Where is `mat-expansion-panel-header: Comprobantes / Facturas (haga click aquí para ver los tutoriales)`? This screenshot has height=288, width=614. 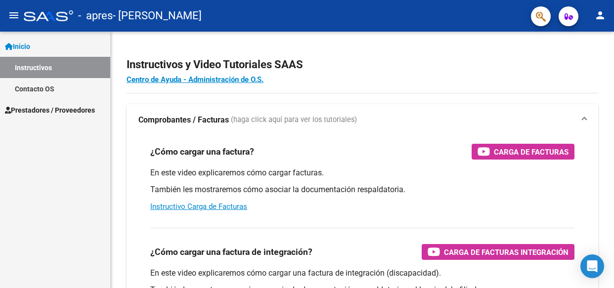
mat-expansion-panel-header: Comprobantes / Facturas (haga click aquí para ver los tutoriales) is located at coordinates (362, 120).